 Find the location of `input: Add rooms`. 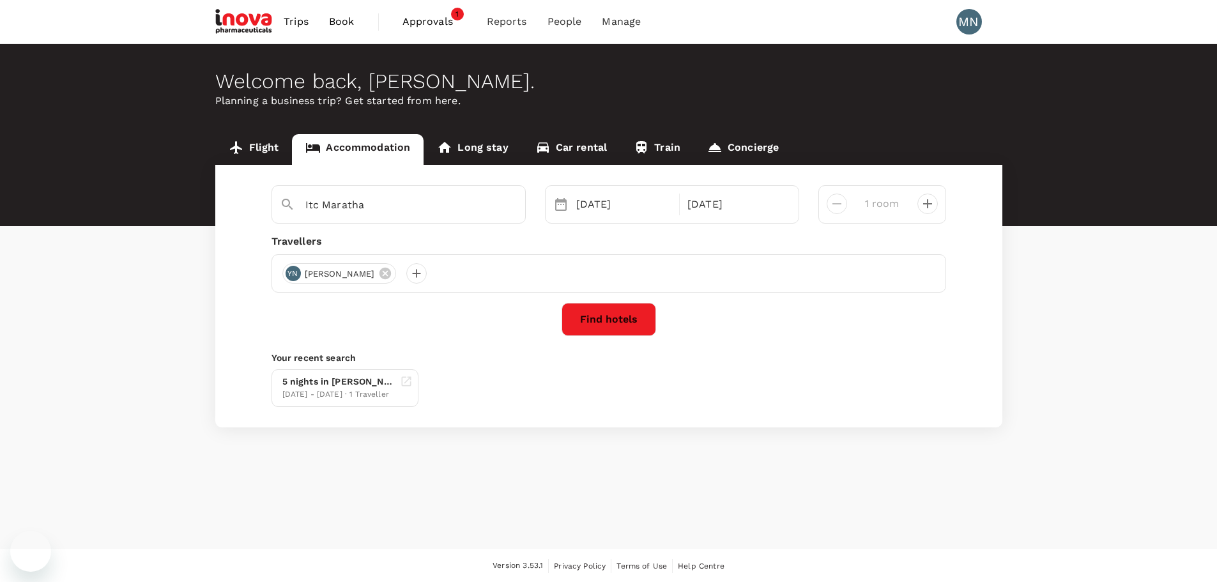

input: Add rooms is located at coordinates (882, 204).